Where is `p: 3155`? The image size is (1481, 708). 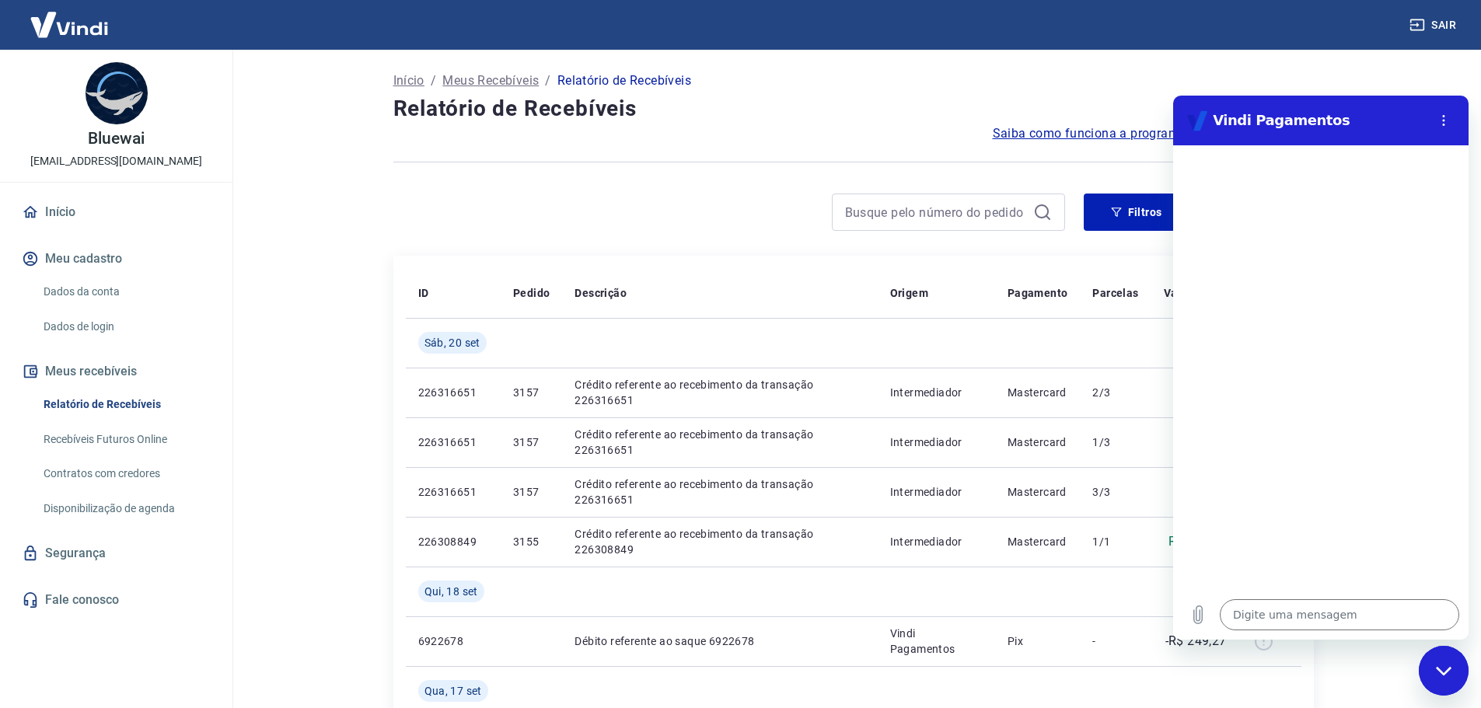
p: 3155 is located at coordinates (531, 542).